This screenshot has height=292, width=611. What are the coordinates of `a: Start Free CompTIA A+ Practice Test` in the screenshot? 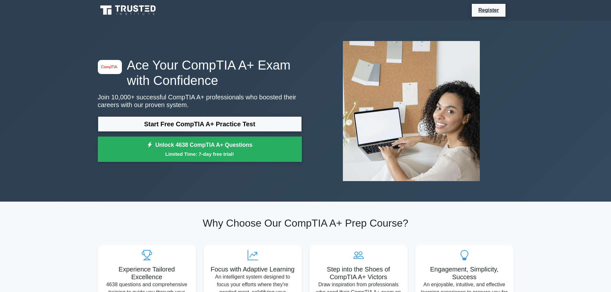 It's located at (200, 124).